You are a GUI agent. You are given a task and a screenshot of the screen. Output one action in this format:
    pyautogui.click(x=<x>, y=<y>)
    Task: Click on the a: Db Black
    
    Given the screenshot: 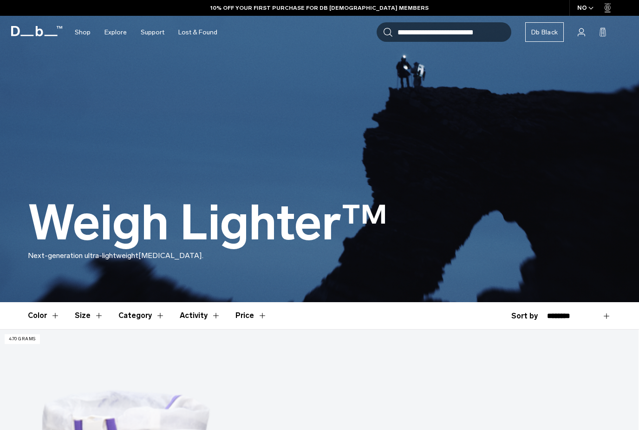 What is the action you would take?
    pyautogui.click(x=544, y=32)
    